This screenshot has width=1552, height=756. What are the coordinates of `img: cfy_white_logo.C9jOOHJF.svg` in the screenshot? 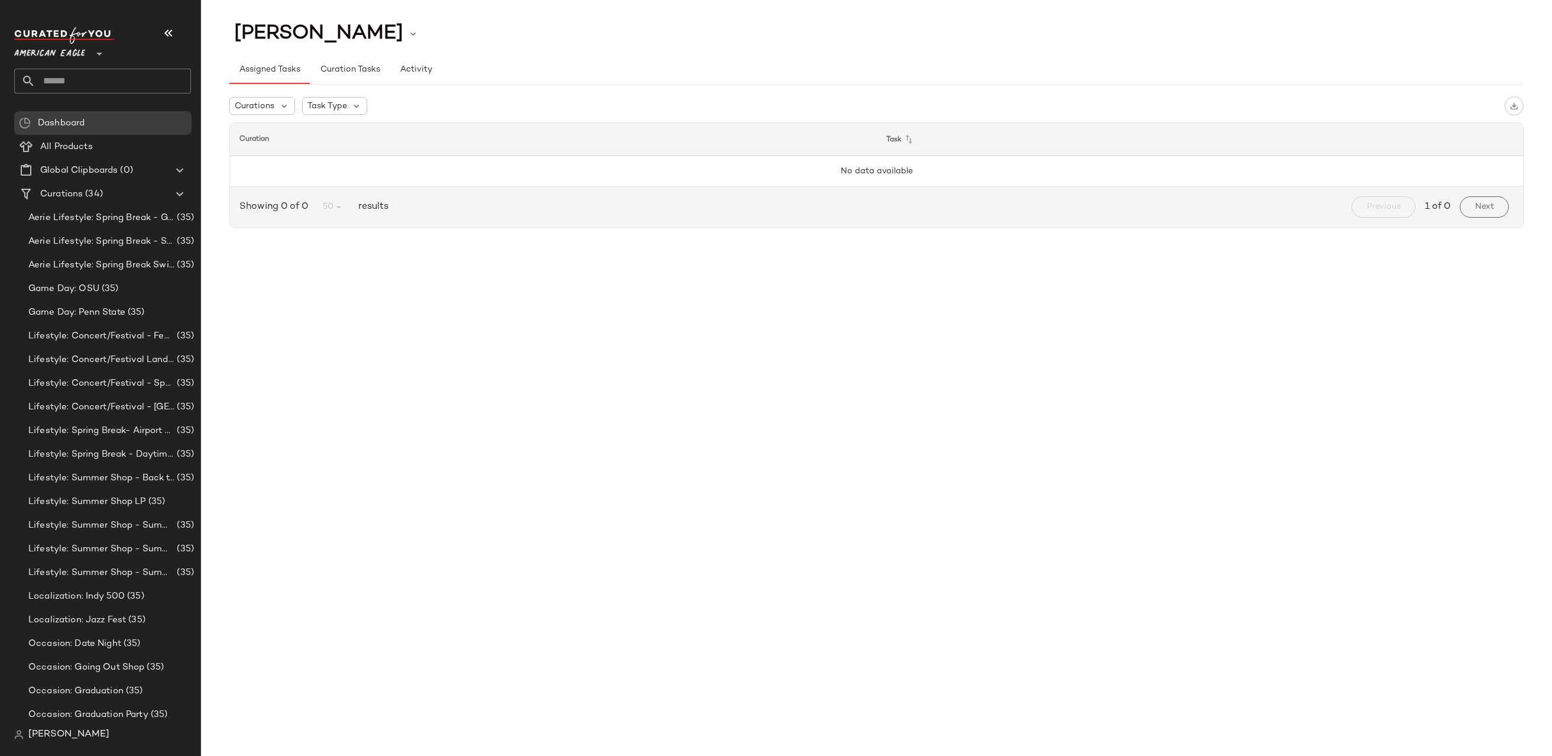 It's located at (64, 35).